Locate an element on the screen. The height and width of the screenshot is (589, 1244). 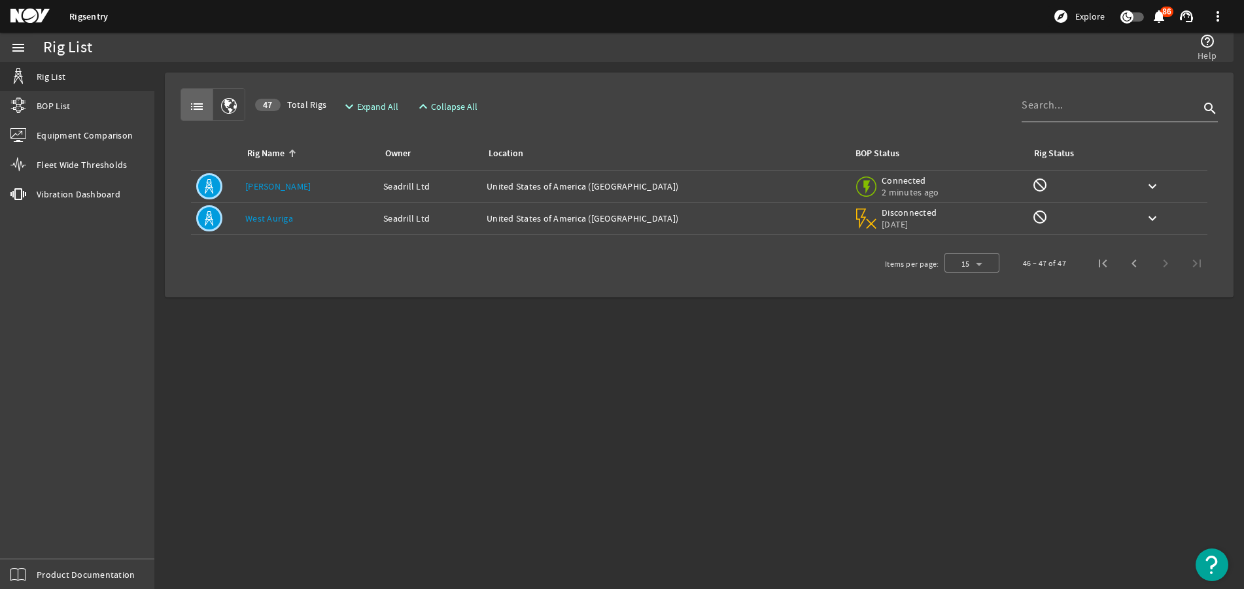
span: Collapse All is located at coordinates (454, 107).